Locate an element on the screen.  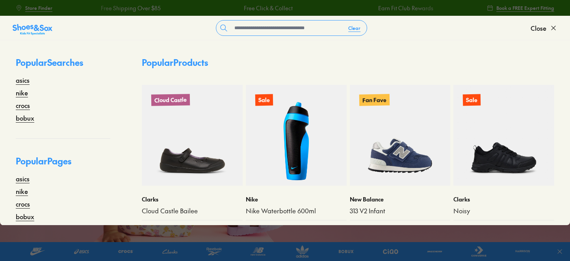
p: Popular Pages is located at coordinates (63, 164).